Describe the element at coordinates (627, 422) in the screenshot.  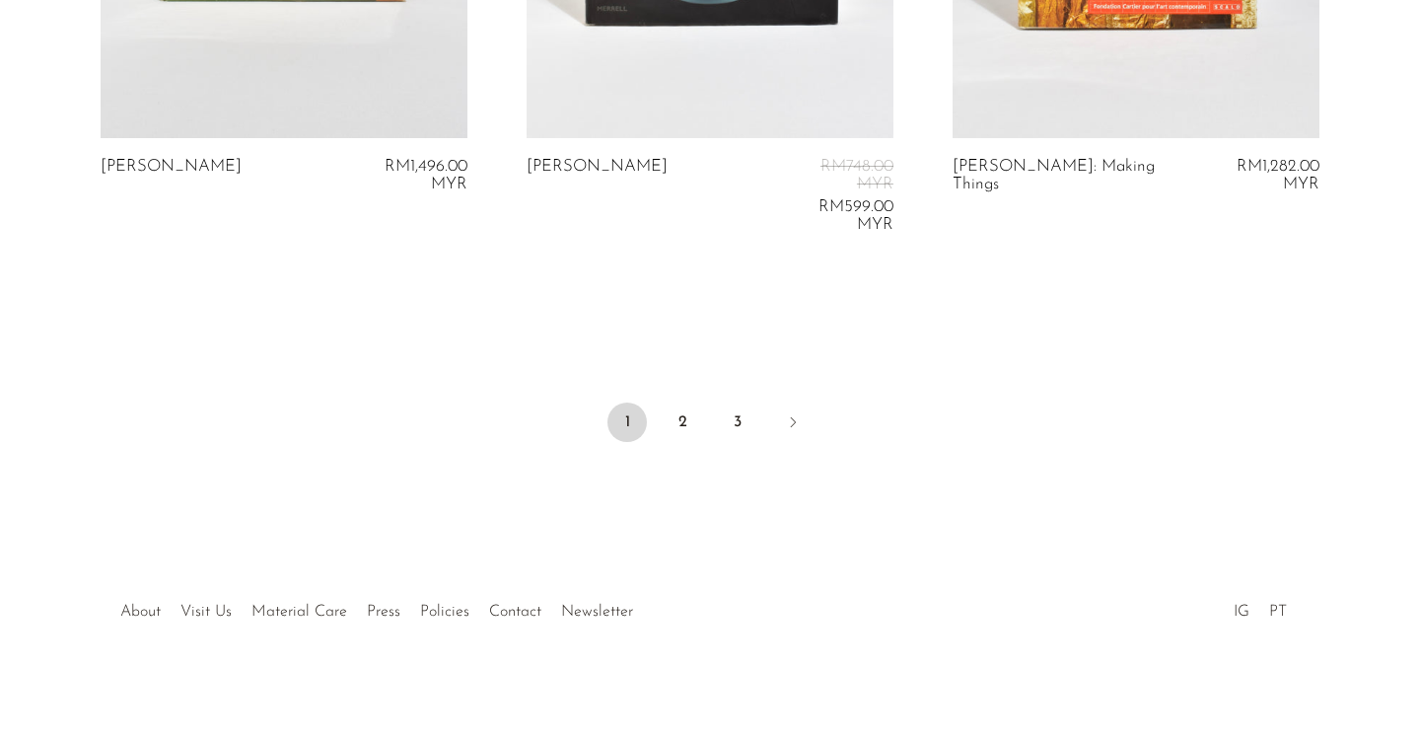
I see `span: 1` at that location.